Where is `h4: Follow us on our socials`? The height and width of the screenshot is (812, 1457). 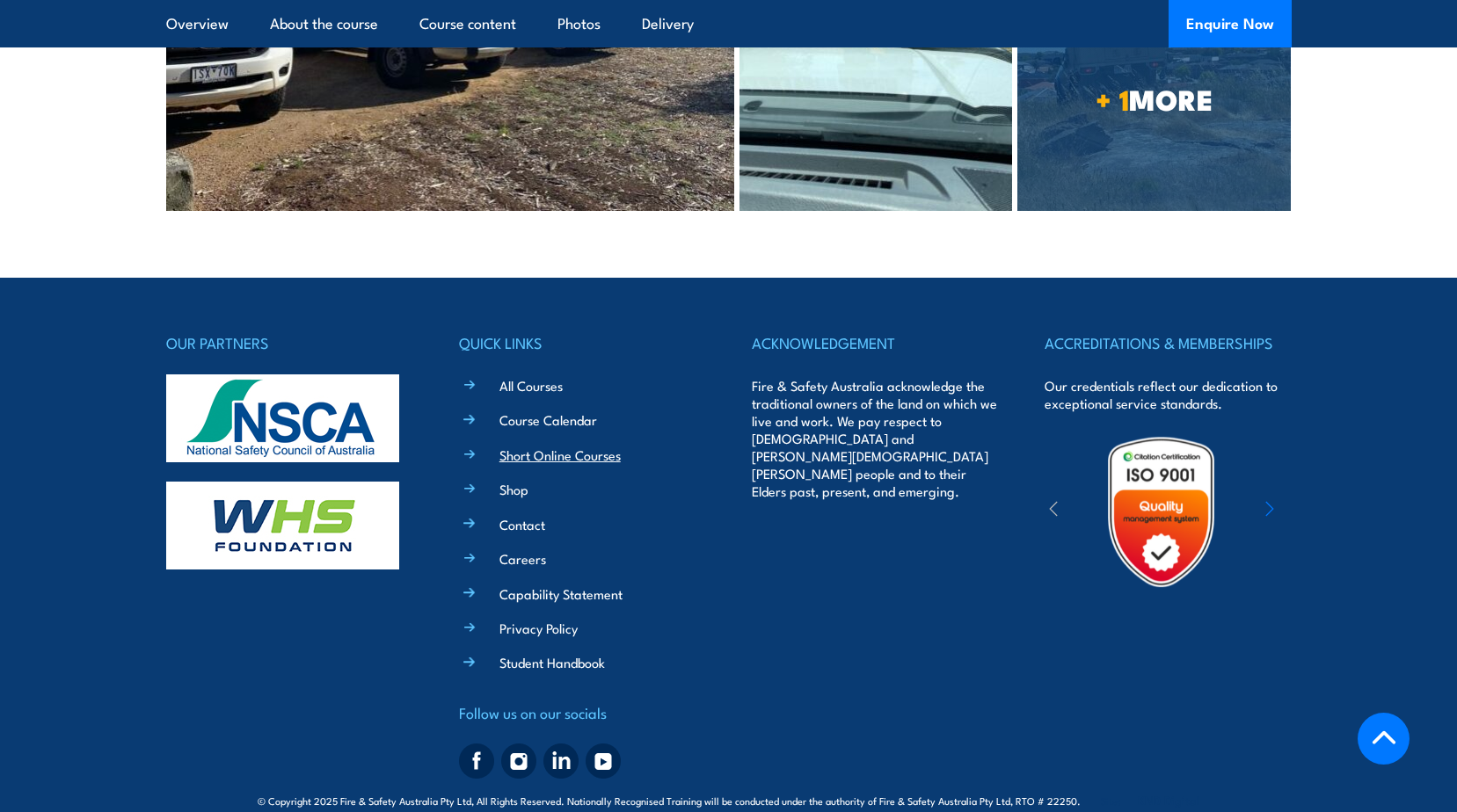
h4: Follow us on our socials is located at coordinates (582, 714).